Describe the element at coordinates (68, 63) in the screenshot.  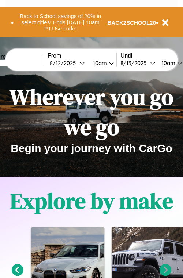
I see `button: 8/12/2025` at that location.